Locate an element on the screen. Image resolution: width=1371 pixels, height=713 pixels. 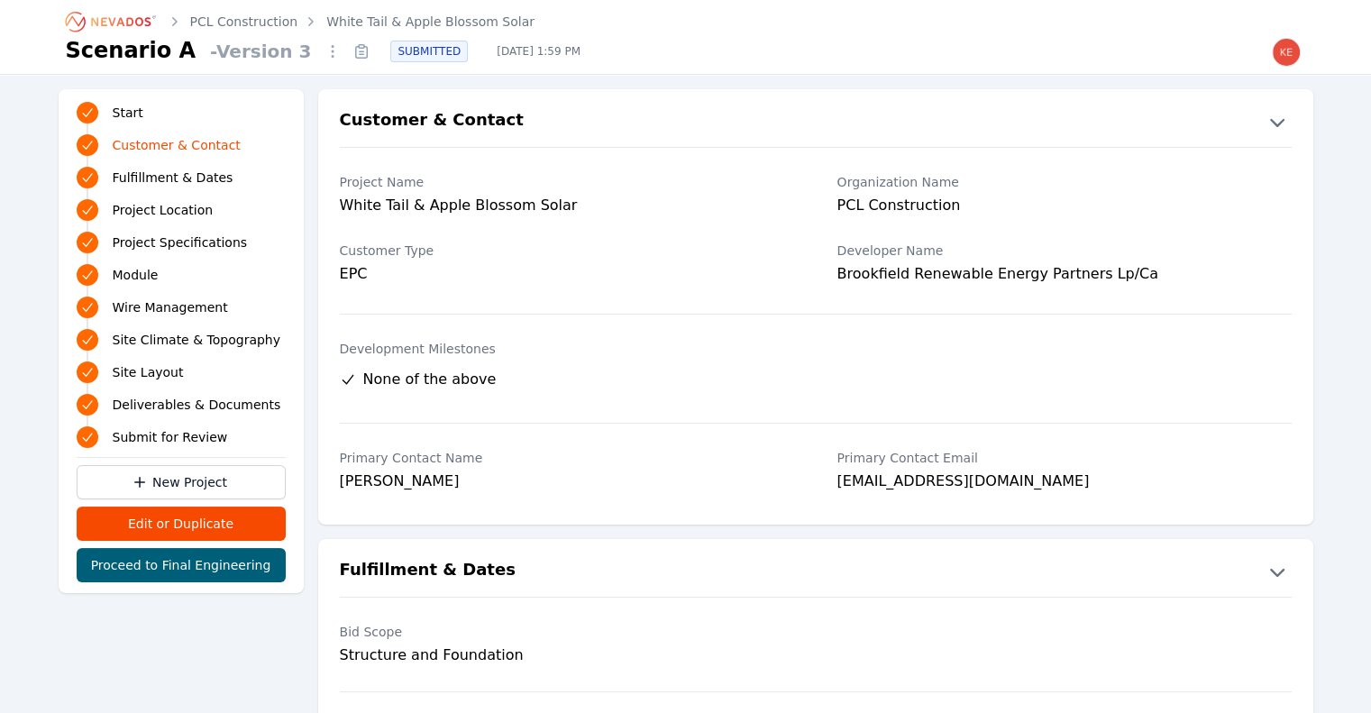
button: Fulfillment & Dates is located at coordinates (816, 571).